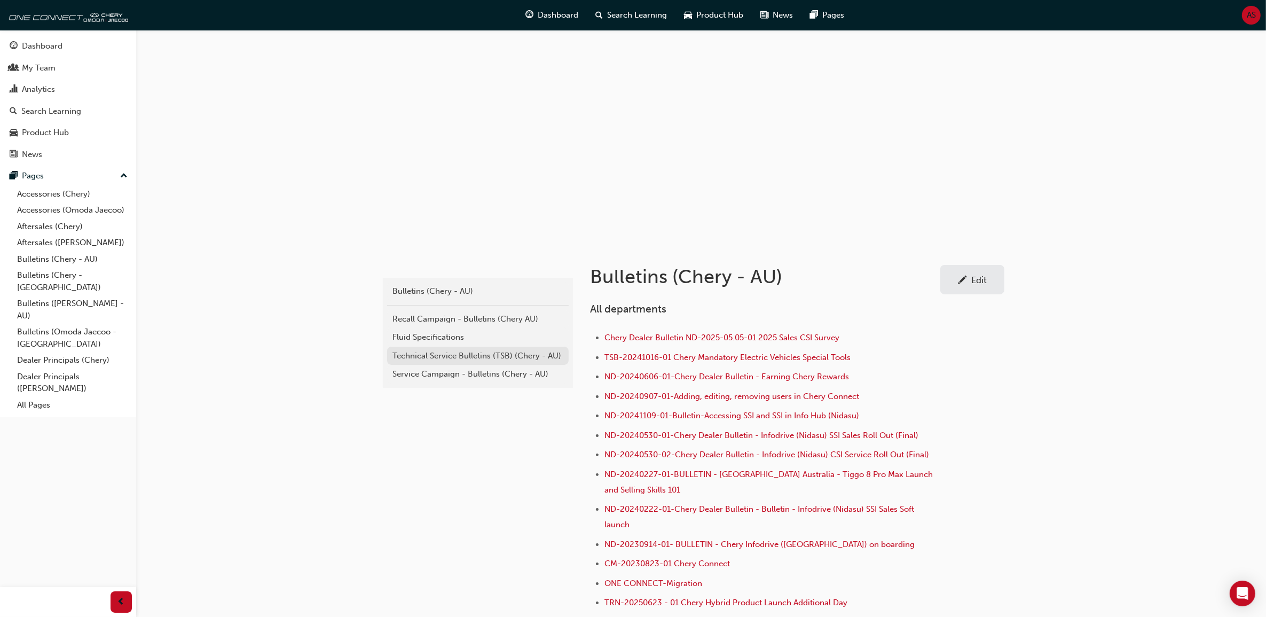 This screenshot has width=1266, height=617. What do you see at coordinates (727, 357) in the screenshot?
I see `span: TSB-20241016-01 Chery Mandatory Electric Vehicles Special Tools` at bounding box center [727, 357].